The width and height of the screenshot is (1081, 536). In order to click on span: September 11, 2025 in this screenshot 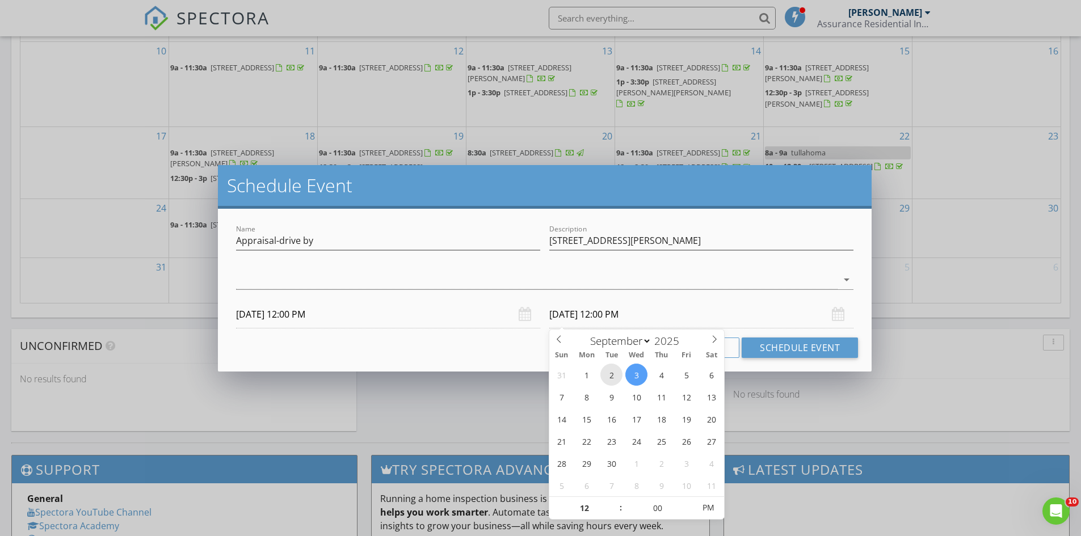, I will do `click(661, 397)`.